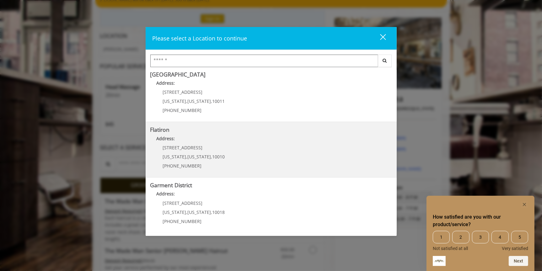 The height and width of the screenshot is (271, 542). What do you see at coordinates (171, 185) in the screenshot?
I see `b: Garment District` at bounding box center [171, 185].